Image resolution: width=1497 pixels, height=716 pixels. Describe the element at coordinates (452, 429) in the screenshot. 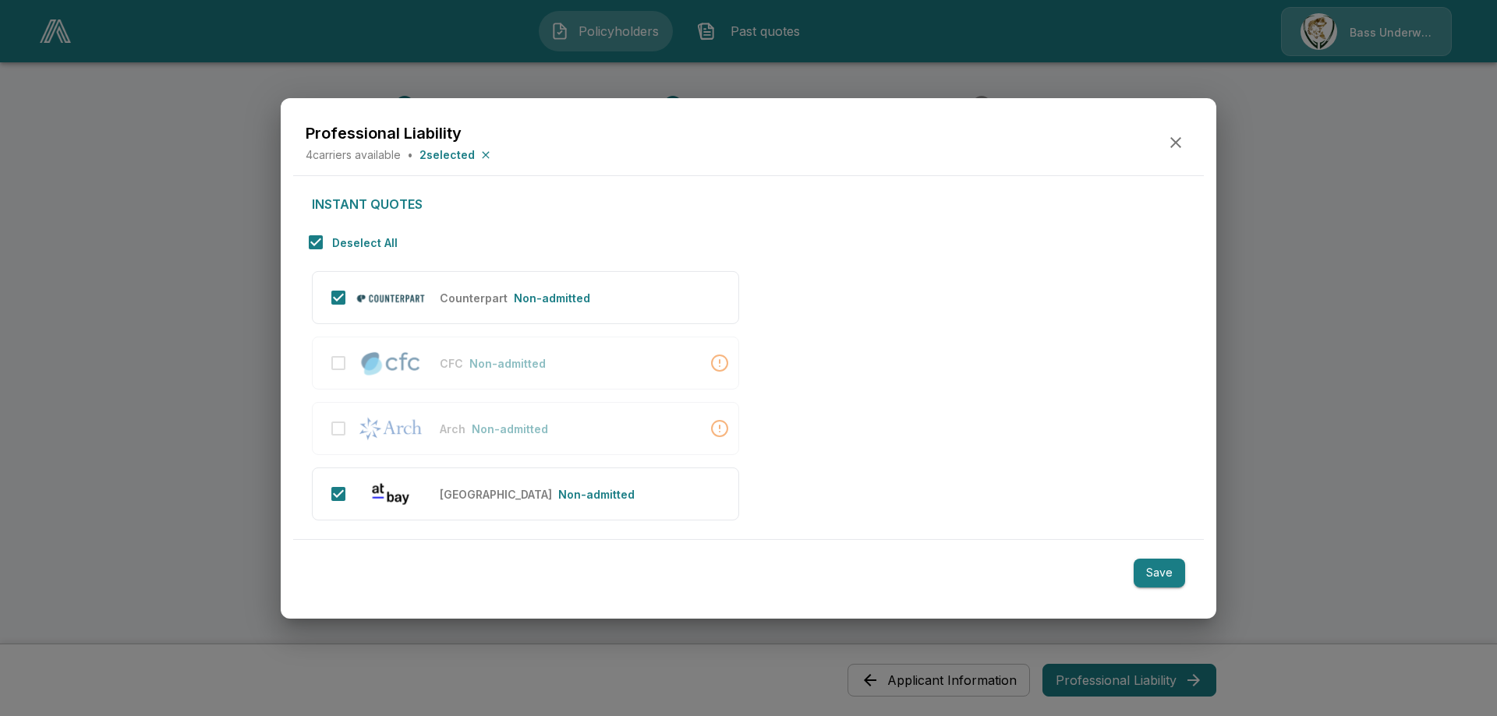

I see `p: Arch` at that location.